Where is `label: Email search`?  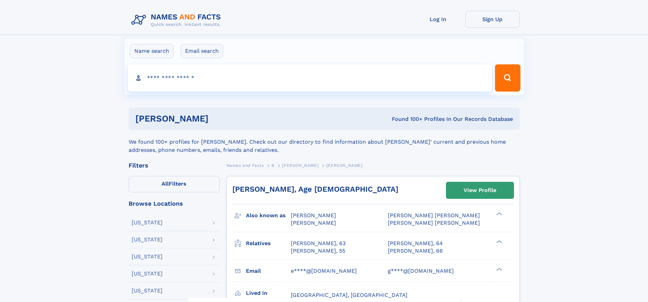 label: Email search is located at coordinates (202, 51).